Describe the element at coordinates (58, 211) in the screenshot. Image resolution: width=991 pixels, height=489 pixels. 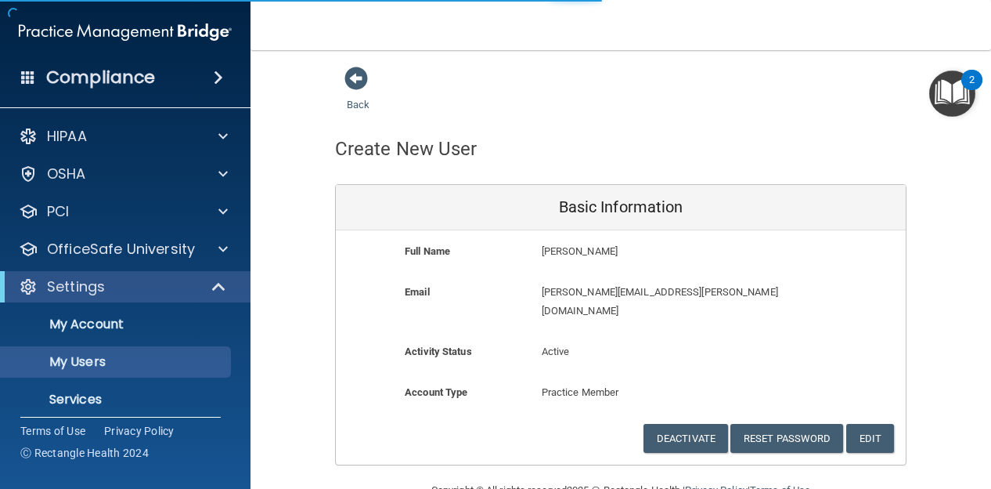
I see `p: PCI` at that location.